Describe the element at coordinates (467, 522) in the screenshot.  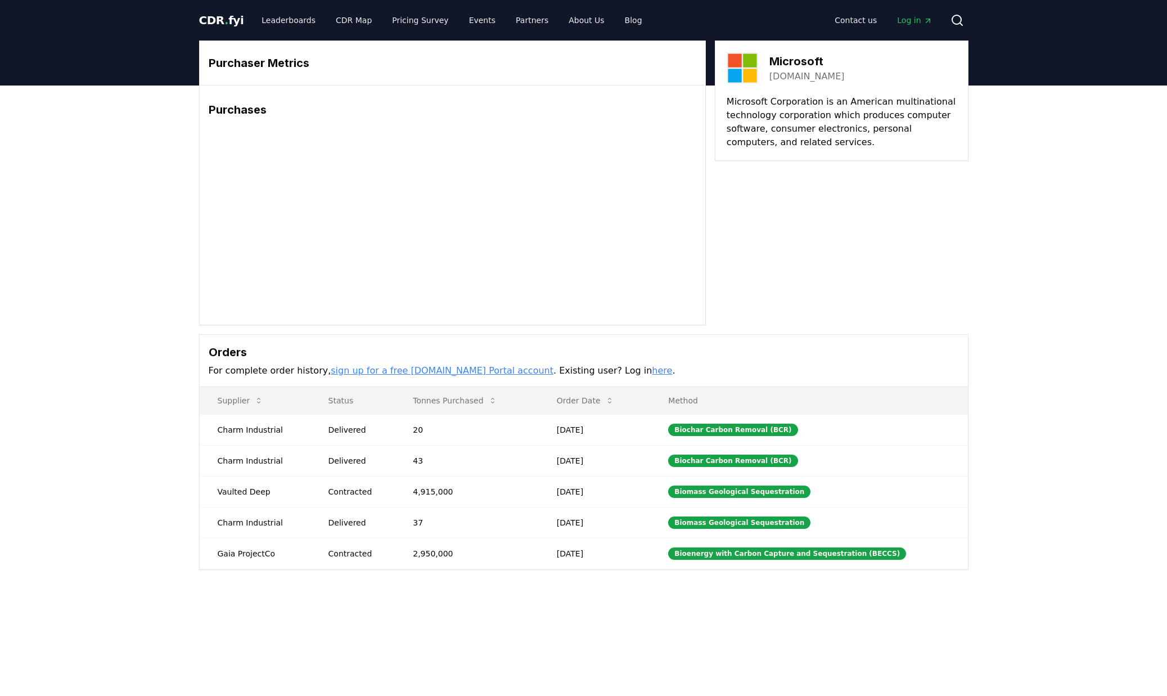
I see `td: 37` at that location.